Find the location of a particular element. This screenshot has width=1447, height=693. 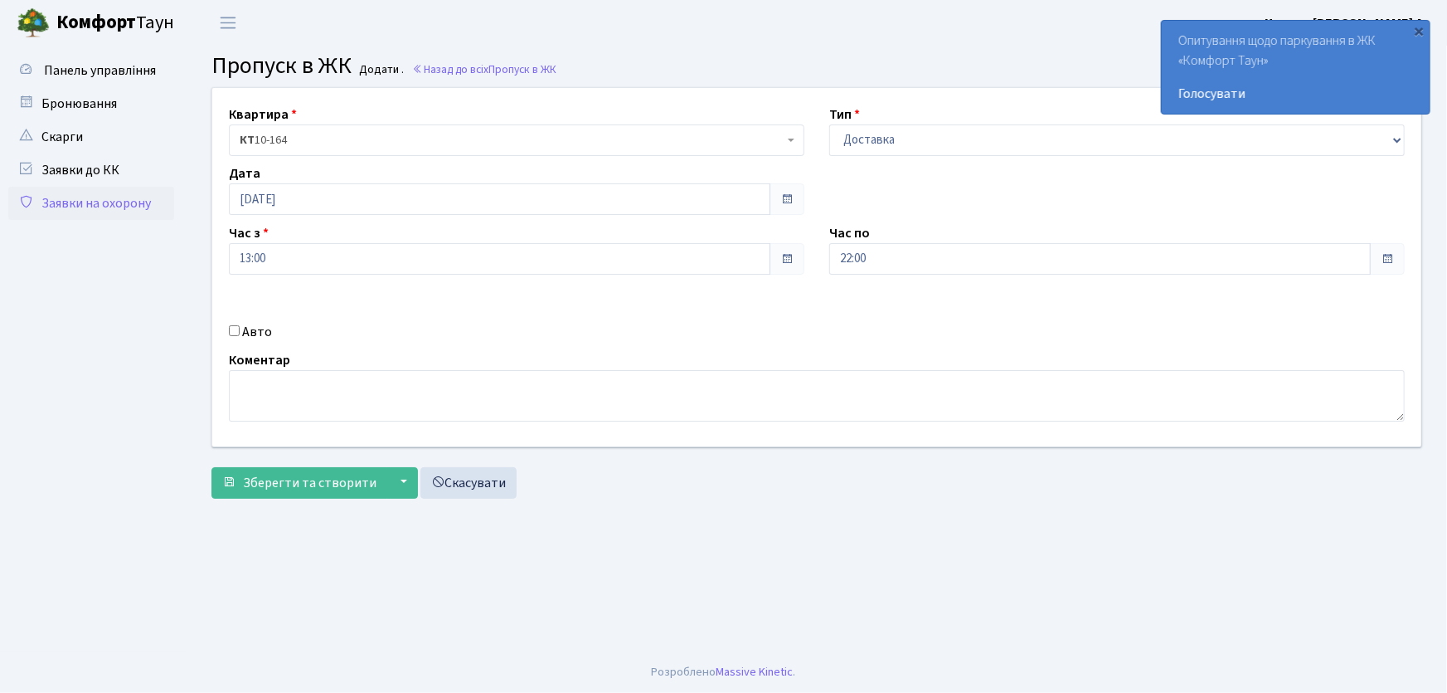

span: Панель управління is located at coordinates (100, 71).